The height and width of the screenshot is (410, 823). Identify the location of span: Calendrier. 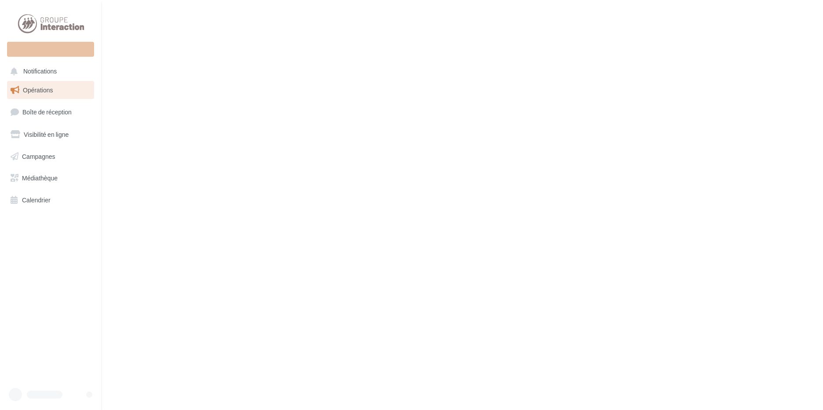
(36, 200).